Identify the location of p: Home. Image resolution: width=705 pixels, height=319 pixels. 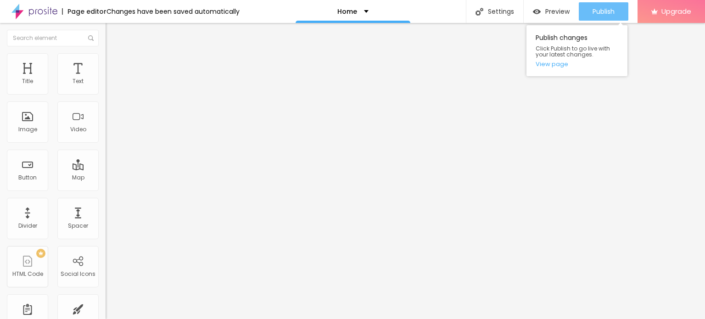
(347, 11).